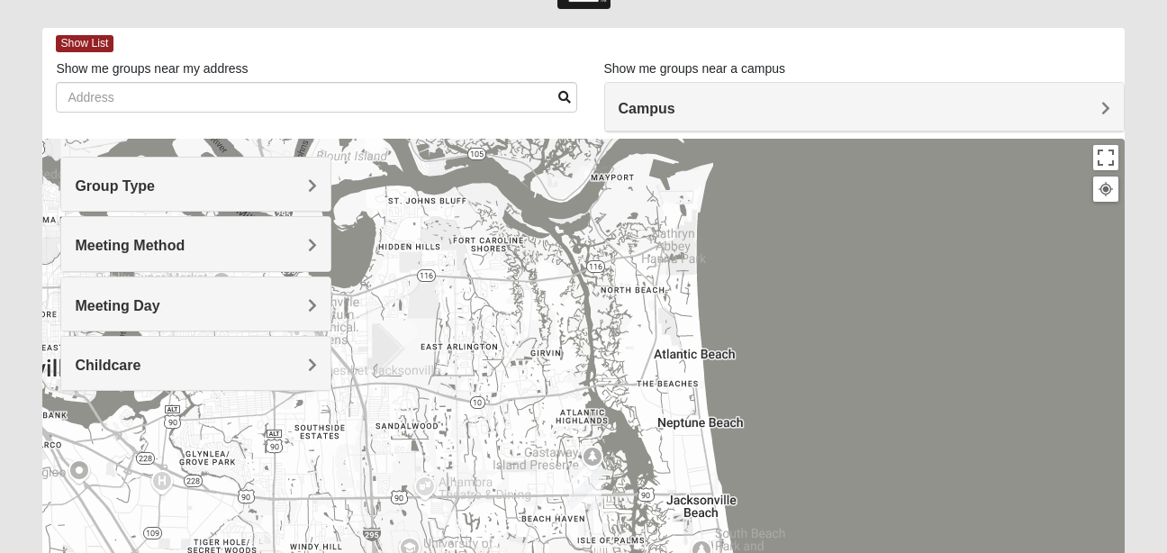 The height and width of the screenshot is (553, 1167). What do you see at coordinates (316, 97) in the screenshot?
I see `input: Address` at bounding box center [316, 97].